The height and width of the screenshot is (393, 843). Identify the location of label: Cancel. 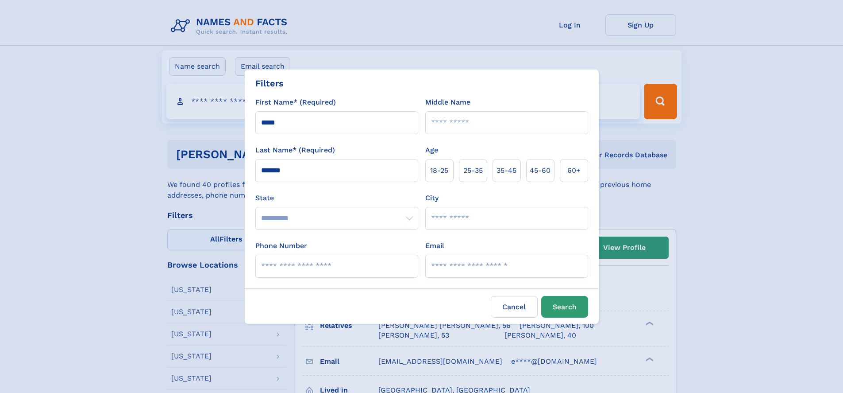
(514, 306).